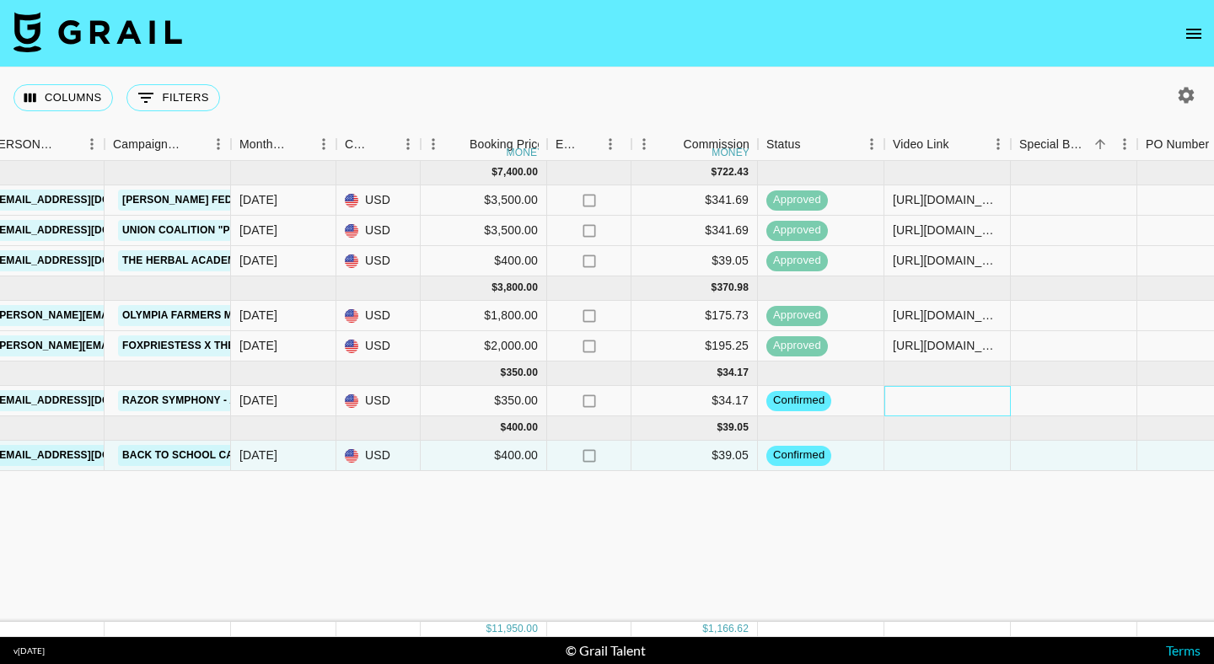  What do you see at coordinates (507, 144) in the screenshot?
I see `div: Booking Price` at bounding box center [507, 144].